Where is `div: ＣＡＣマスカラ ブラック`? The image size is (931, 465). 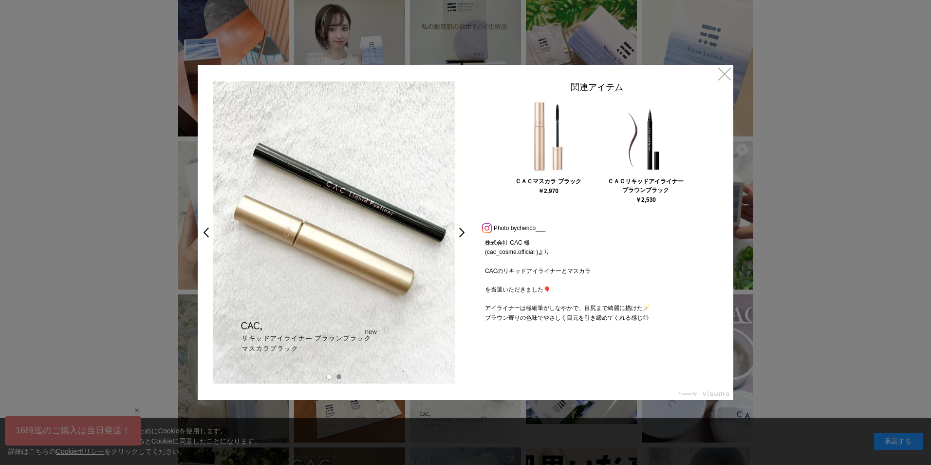
div: ＣＡＣマスカラ ブラック is located at coordinates (549, 181).